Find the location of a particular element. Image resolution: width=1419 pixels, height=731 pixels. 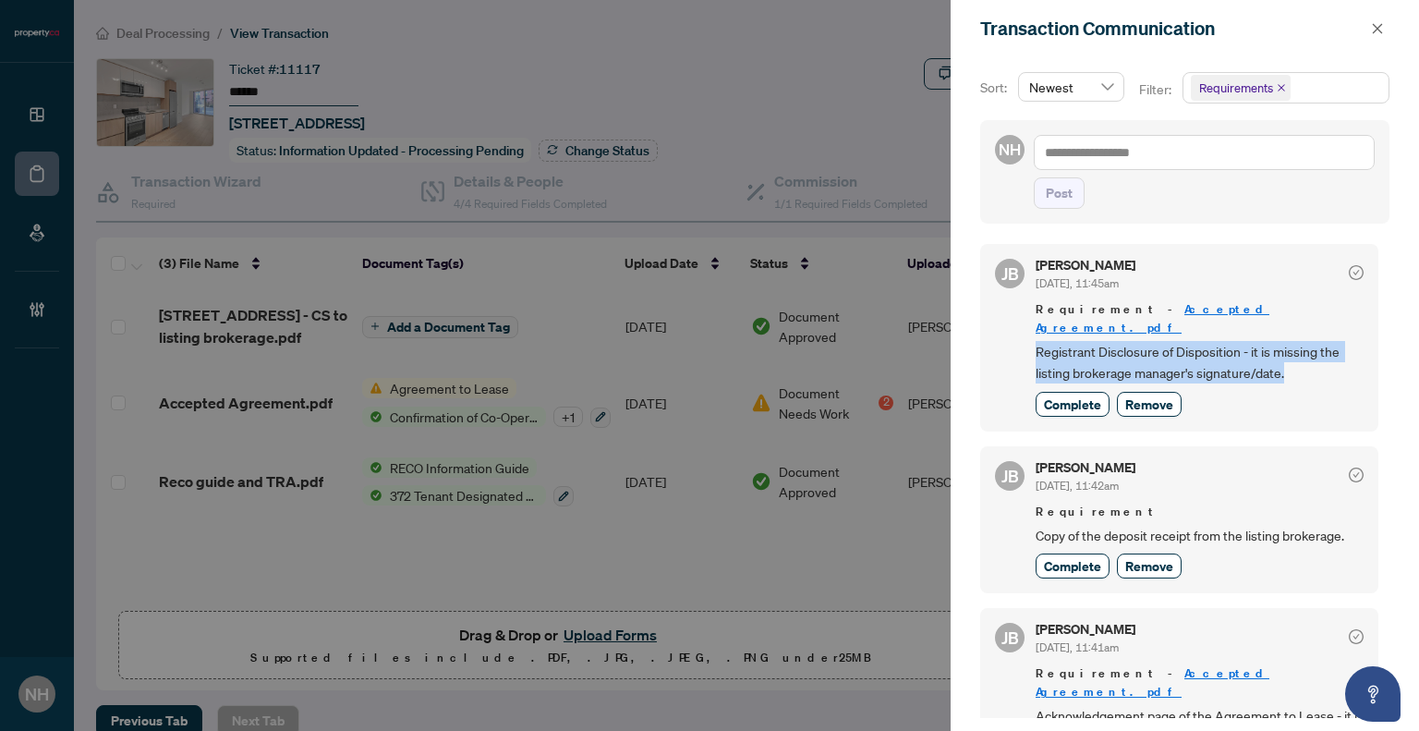

button: Post is located at coordinates (1059, 193).